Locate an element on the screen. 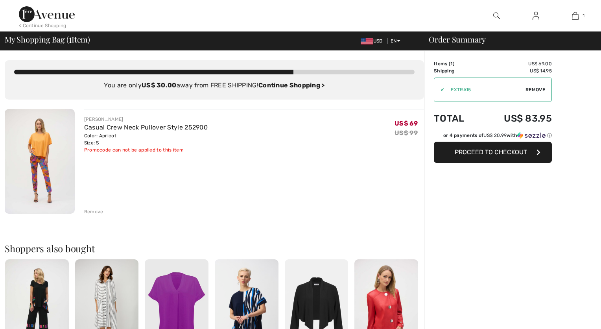 This screenshot has width=601, height=329. img: Casual Crew Neck Pullover Style 252900 is located at coordinates (40, 161).